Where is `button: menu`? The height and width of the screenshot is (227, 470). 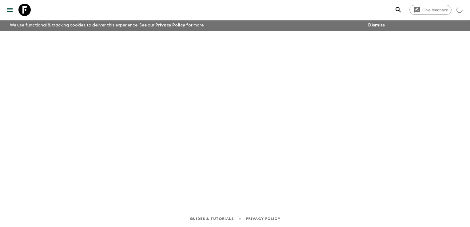
button: menu is located at coordinates (10, 10).